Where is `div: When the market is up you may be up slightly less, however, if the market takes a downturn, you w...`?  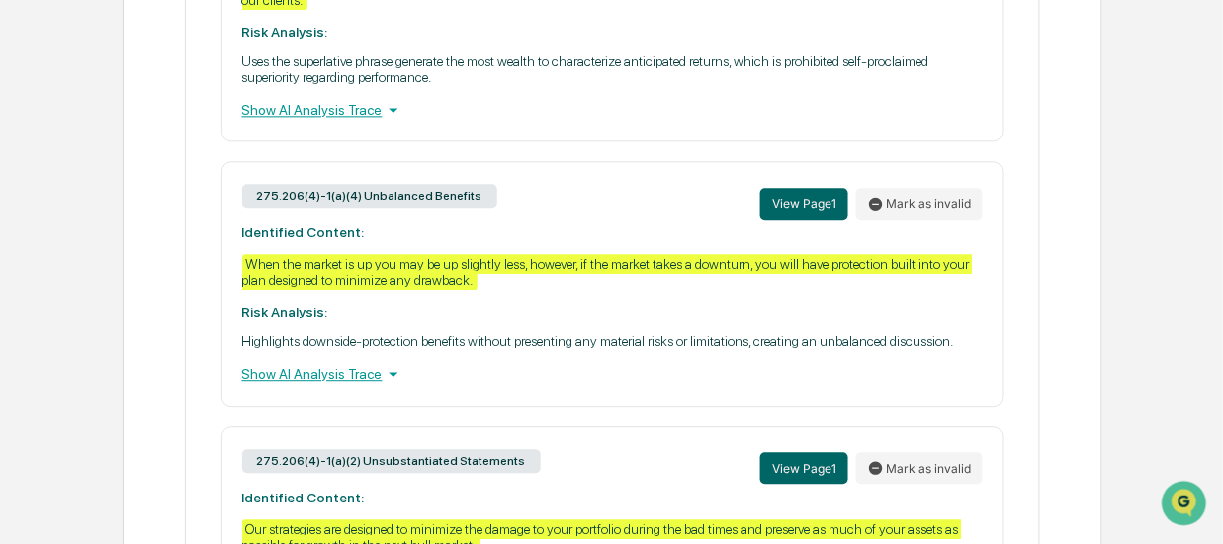 div: When the market is up you may be up slightly less, however, if the market takes a downturn, you w... is located at coordinates (607, 272).